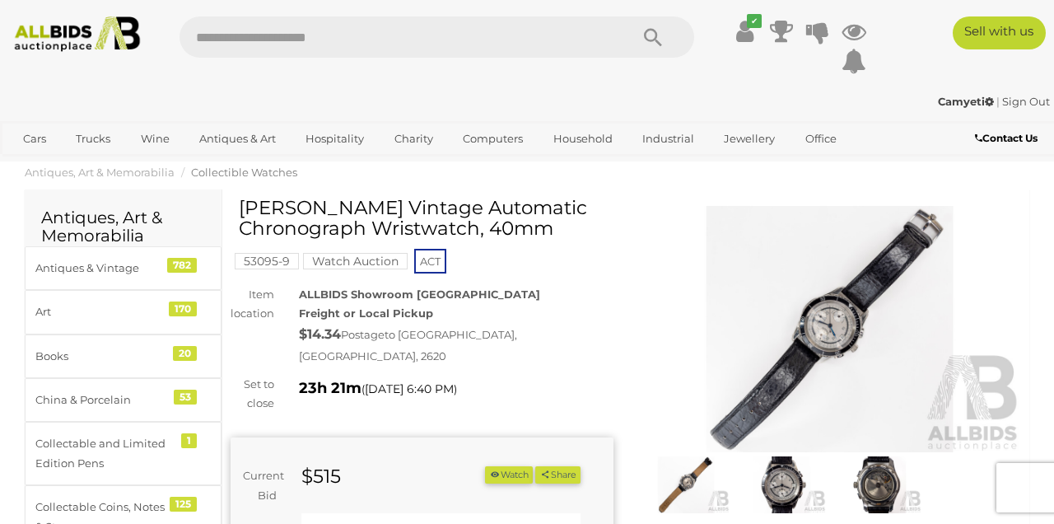  Describe the element at coordinates (413, 138) in the screenshot. I see `a: Charity` at that location.